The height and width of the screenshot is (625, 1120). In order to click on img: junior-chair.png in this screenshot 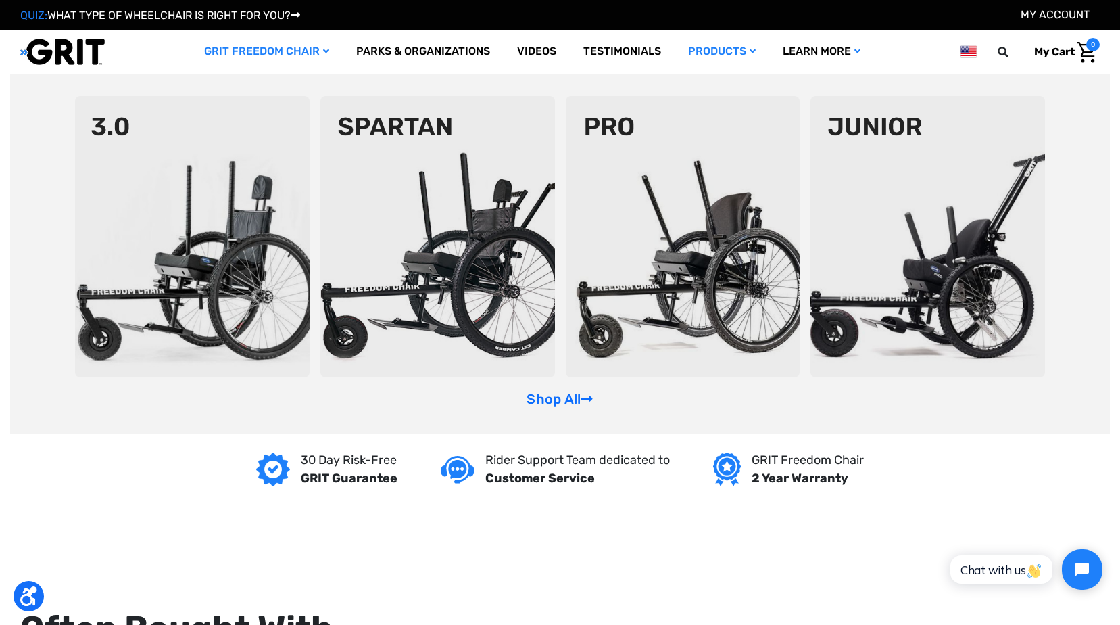, I will do `click(928, 237)`.